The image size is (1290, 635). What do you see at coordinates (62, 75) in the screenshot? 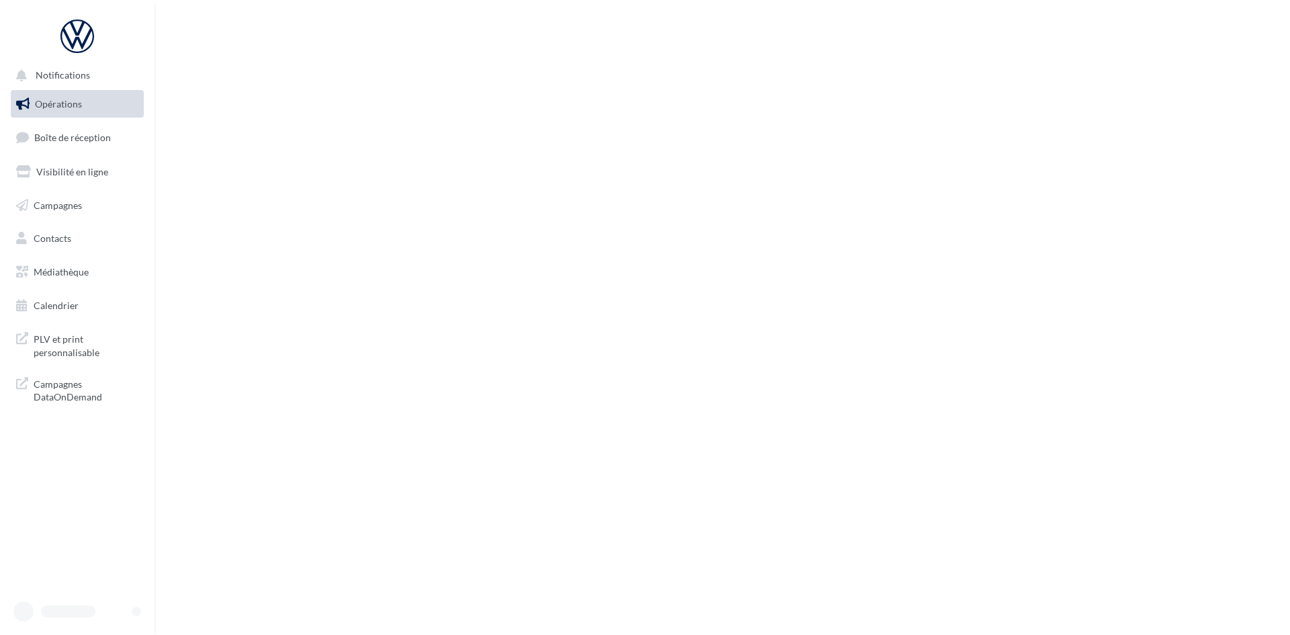
I see `span: Notifications` at bounding box center [62, 75].